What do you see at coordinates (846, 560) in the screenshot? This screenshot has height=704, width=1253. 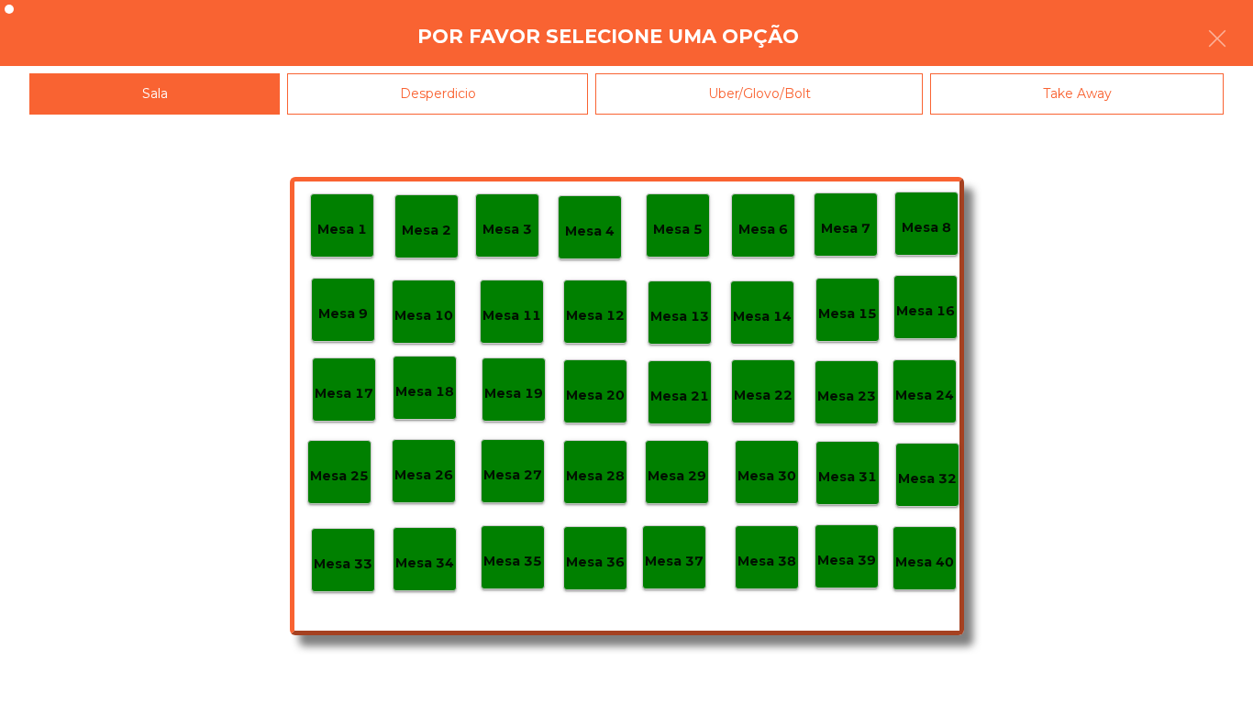 I see `p: Mesa 39` at bounding box center [846, 560].